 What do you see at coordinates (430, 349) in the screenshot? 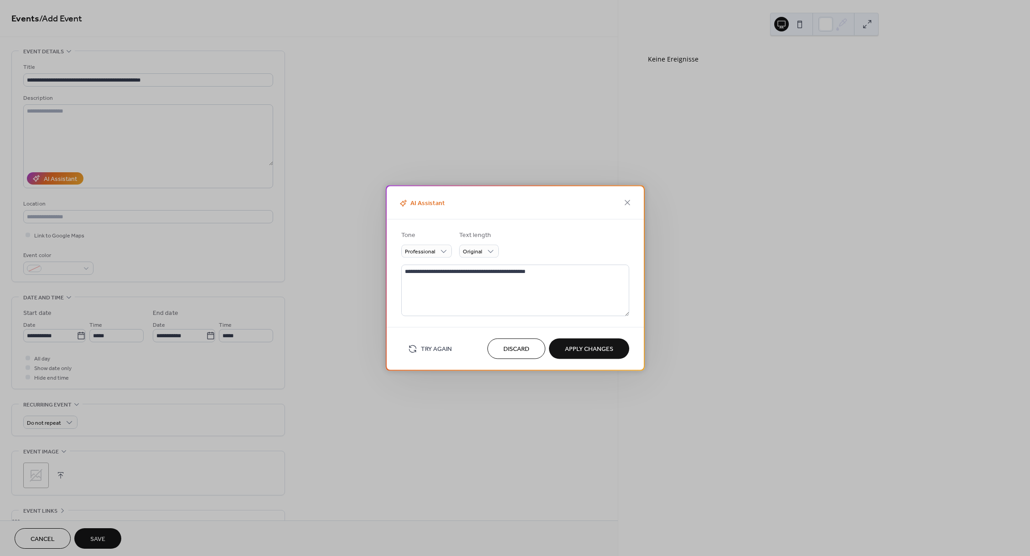
I see `button: Try Again` at bounding box center [430, 349].